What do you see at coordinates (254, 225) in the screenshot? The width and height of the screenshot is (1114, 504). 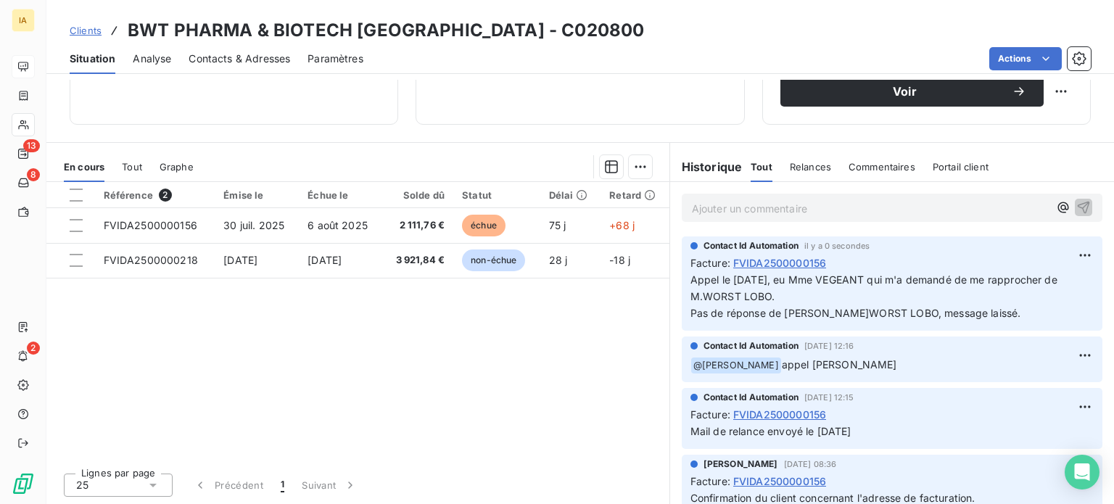 I see `span: 30 juil. 2025` at bounding box center [254, 225].